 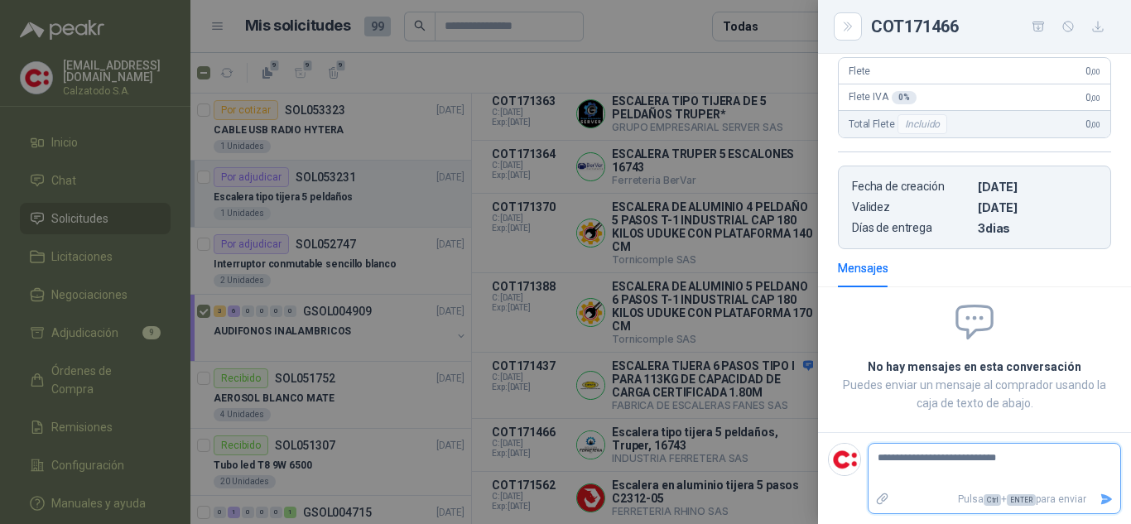 What do you see at coordinates (1106, 499) in the screenshot?
I see `button: Enviar` at bounding box center [1106, 499].